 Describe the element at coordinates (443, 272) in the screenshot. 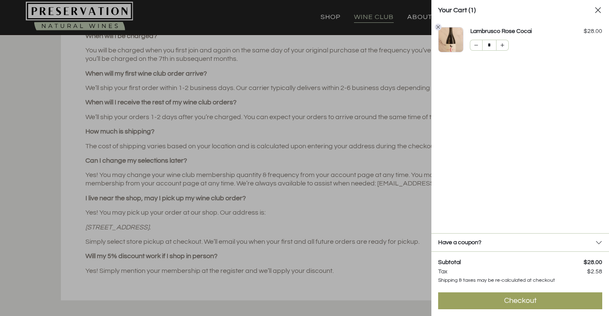

I see `div: Tax` at that location.